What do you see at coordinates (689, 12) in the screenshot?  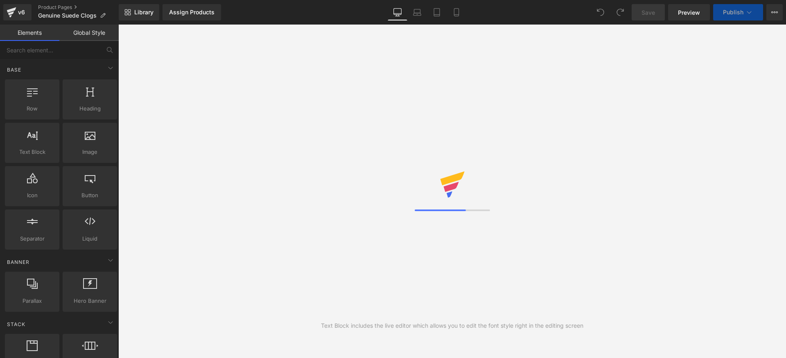 I see `a: Preview` at bounding box center [689, 12].